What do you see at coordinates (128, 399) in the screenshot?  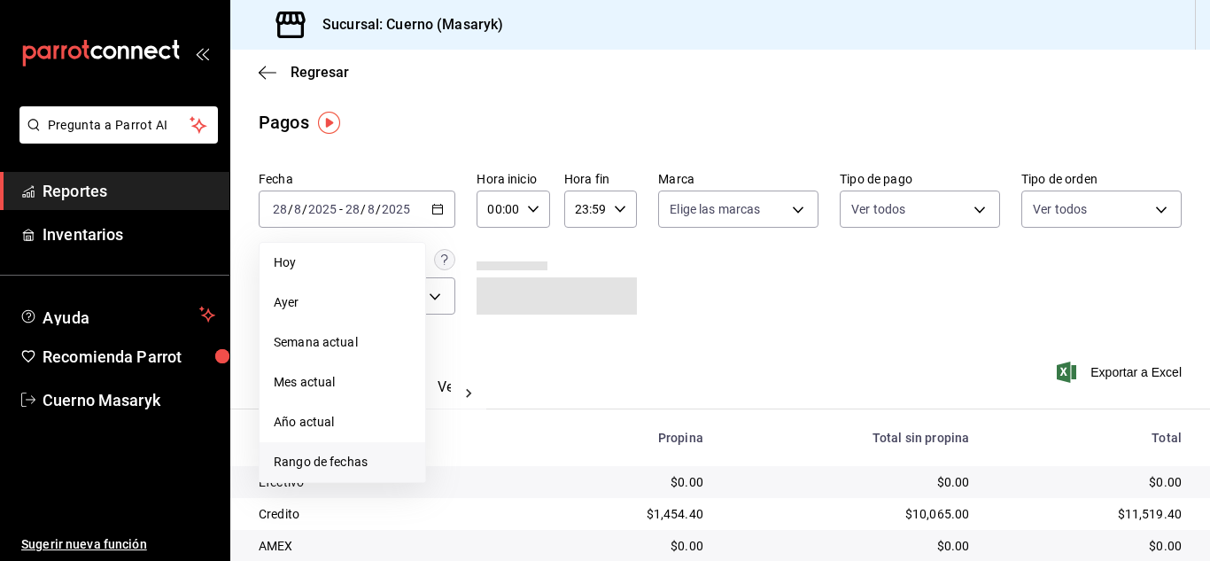 I see `span: Cuerno Masaryk` at bounding box center [128, 399].